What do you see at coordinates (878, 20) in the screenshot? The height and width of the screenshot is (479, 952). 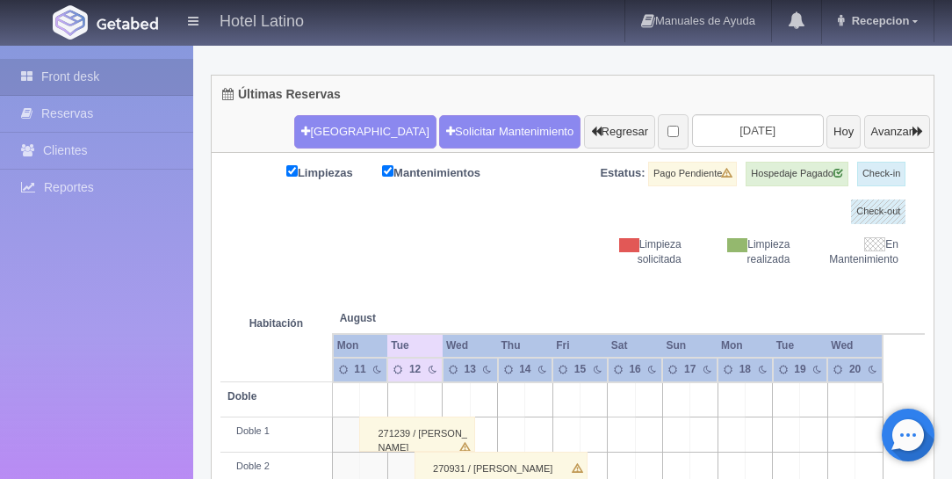 I see `span: Recepcion` at bounding box center [878, 20].